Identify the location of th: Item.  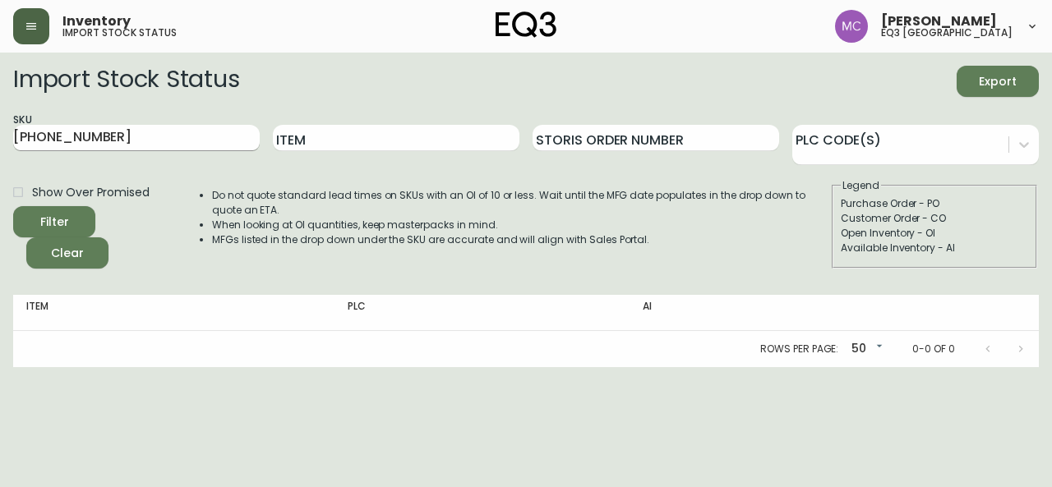
(173, 313).